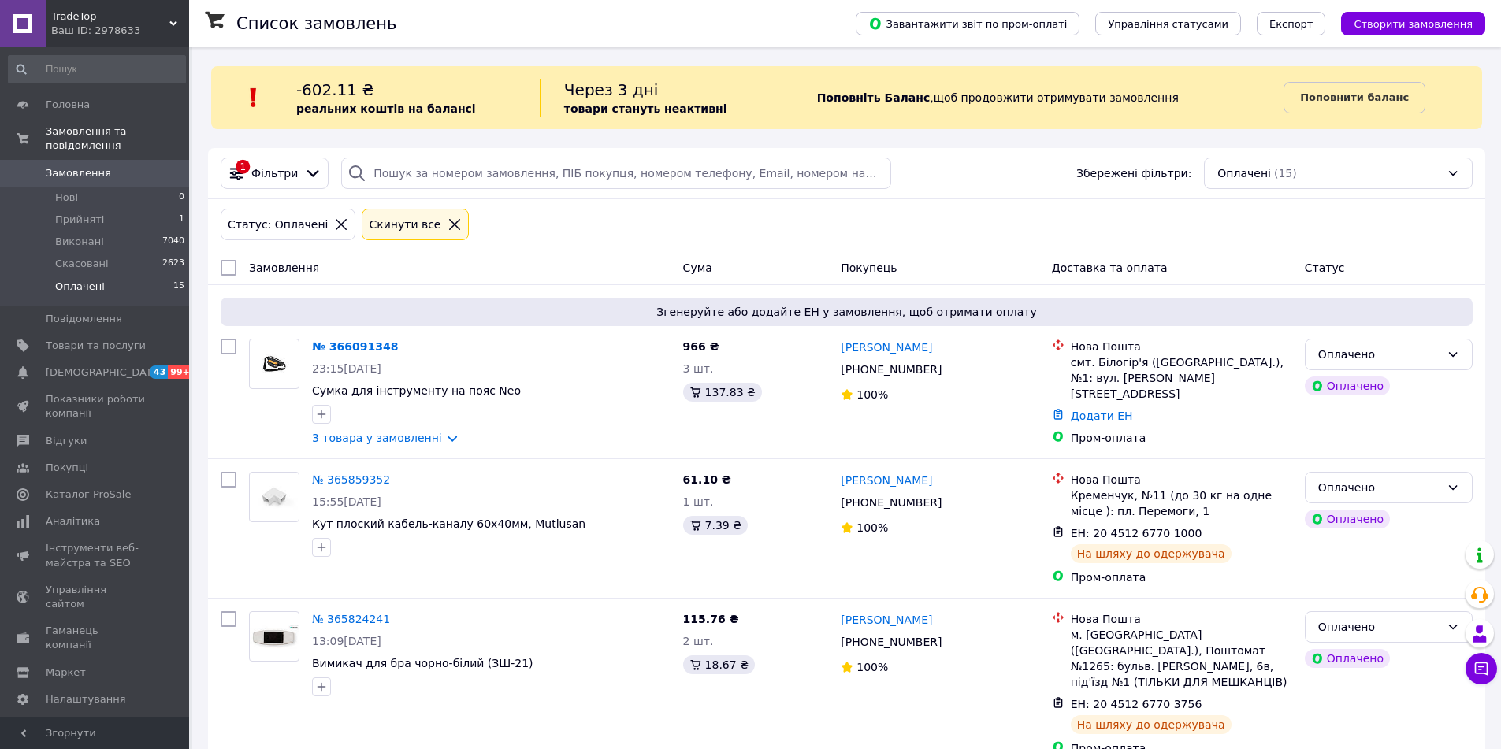 Image resolution: width=1501 pixels, height=749 pixels. Describe the element at coordinates (698, 369) in the screenshot. I see `span: 3 шт.` at that location.